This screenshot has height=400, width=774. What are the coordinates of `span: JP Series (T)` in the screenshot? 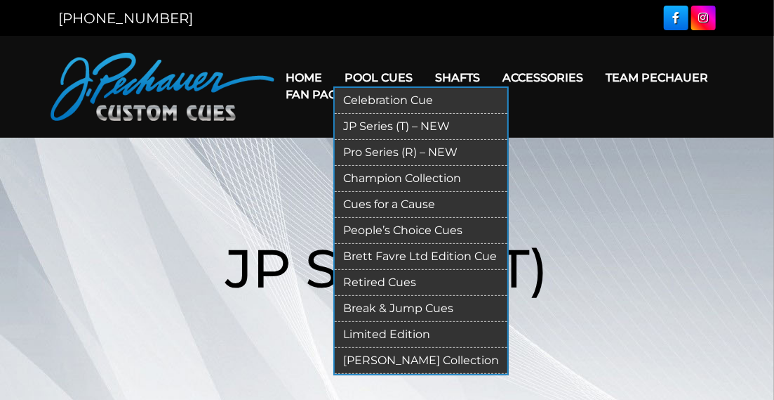 It's located at (388, 268).